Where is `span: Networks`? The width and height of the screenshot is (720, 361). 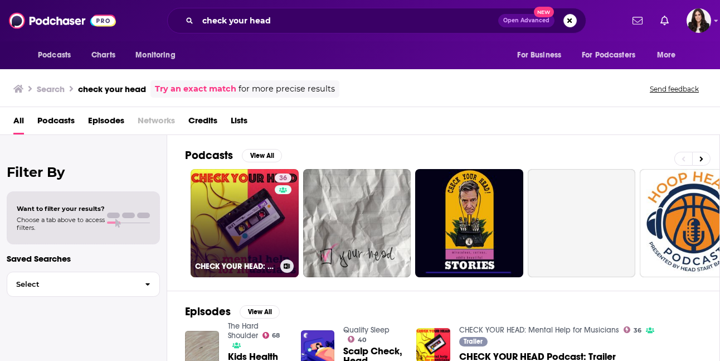 span: Networks is located at coordinates (156, 123).